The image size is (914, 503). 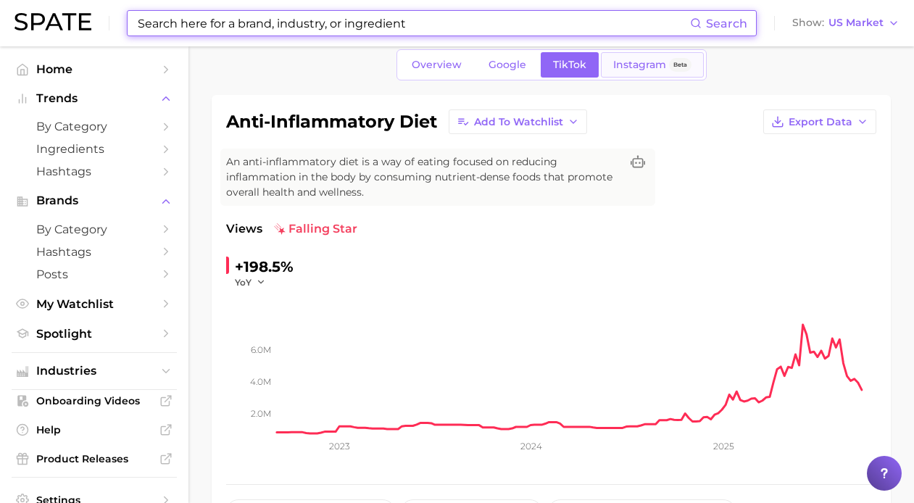 What do you see at coordinates (94, 371) in the screenshot?
I see `span: Industries` at bounding box center [94, 371].